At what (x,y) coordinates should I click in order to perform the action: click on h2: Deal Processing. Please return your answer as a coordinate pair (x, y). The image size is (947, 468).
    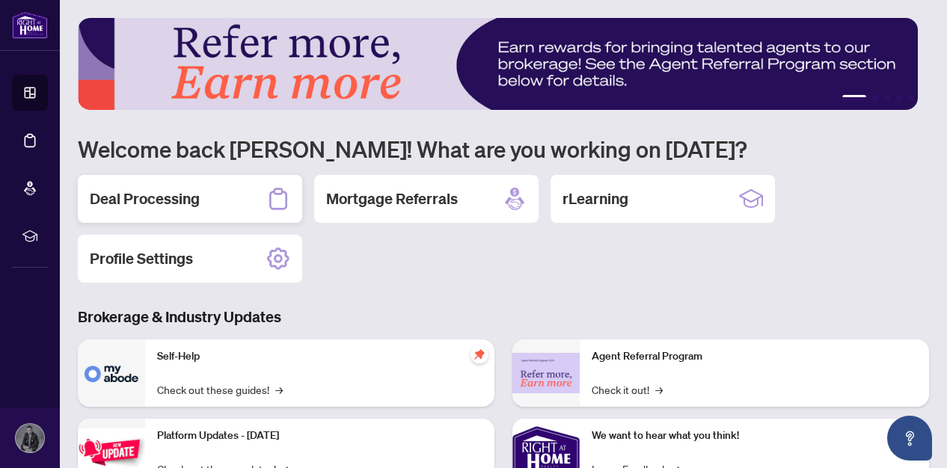
    Looking at the image, I should click on (144, 199).